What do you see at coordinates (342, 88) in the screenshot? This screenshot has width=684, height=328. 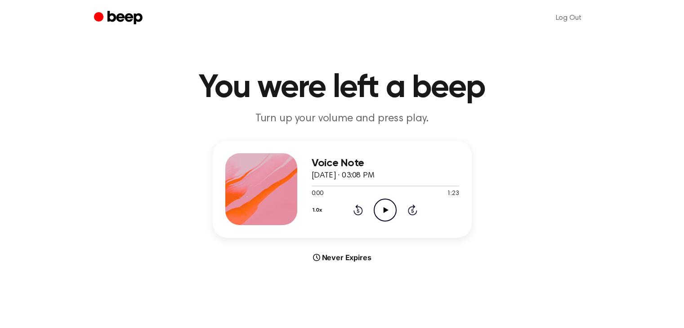 I see `h1: You were left a beep` at bounding box center [342, 88].